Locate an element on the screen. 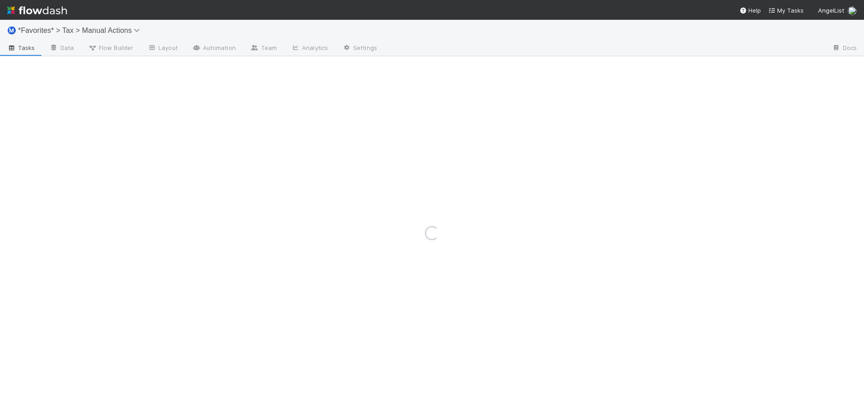 The width and height of the screenshot is (864, 410). a: Docs is located at coordinates (844, 49).